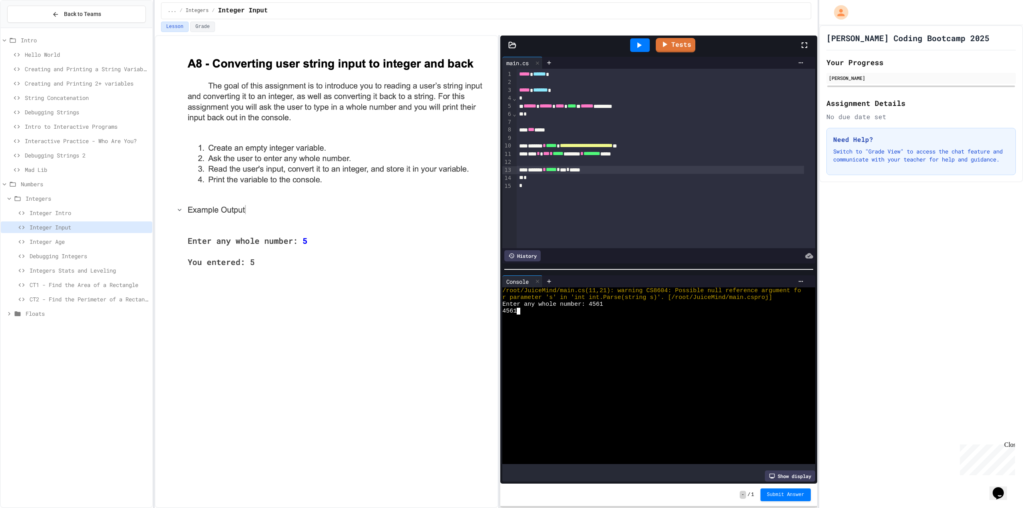 The width and height of the screenshot is (1023, 508). What do you see at coordinates (637, 297) in the screenshot?
I see `span: r parameter 's' in 'int int.Parse(string s)'. [/root/JuiceMind/main.csproj]` at bounding box center [637, 297].